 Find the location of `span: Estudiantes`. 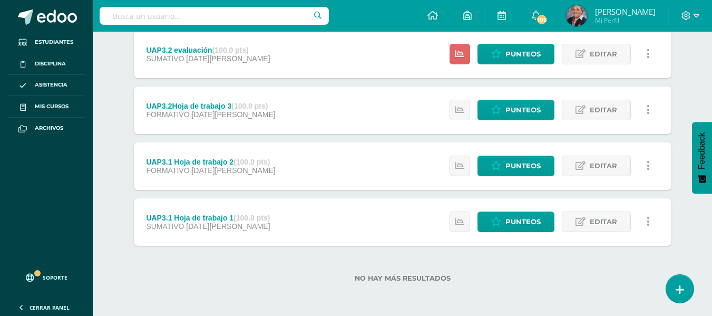

span: Estudiantes is located at coordinates (54, 42).